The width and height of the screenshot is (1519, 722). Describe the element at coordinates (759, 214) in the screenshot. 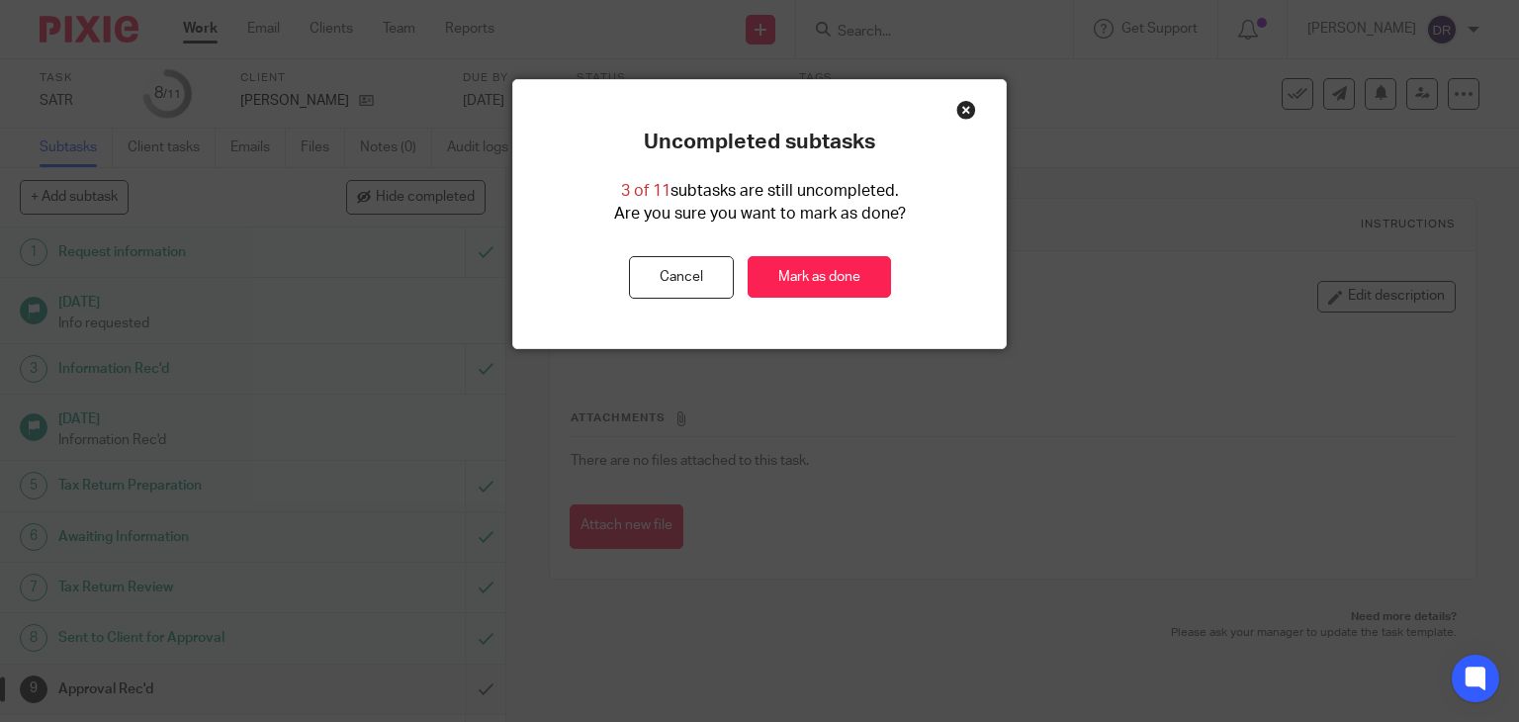

I see `p: Are you sure you want to mark as done?` at that location.